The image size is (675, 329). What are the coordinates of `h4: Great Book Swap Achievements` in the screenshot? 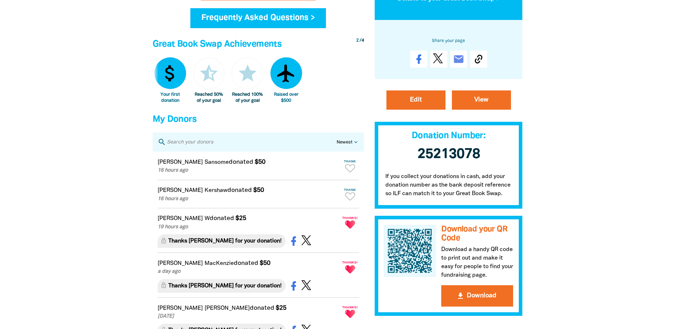 It's located at (258, 44).